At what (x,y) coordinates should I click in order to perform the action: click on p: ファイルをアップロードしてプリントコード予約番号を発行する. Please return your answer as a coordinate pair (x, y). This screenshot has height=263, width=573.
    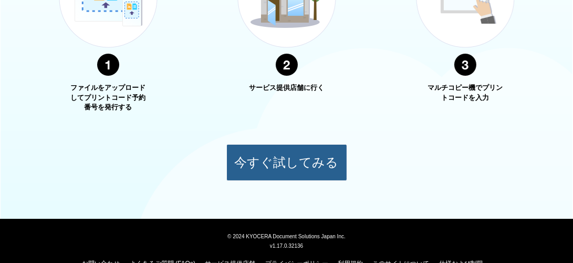
    Looking at the image, I should click on (108, 98).